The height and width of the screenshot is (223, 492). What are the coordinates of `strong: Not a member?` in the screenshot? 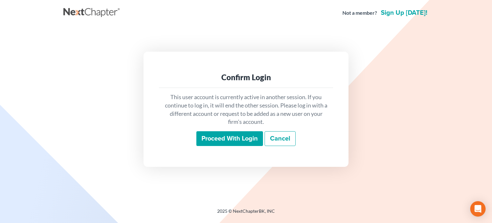 It's located at (360, 13).